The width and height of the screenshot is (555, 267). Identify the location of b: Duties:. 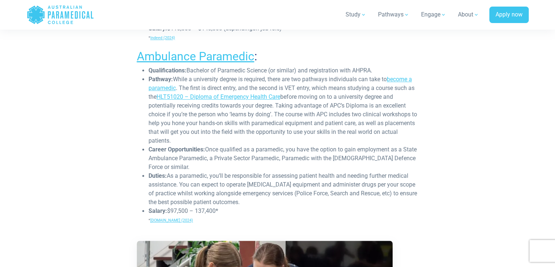
(158, 175).